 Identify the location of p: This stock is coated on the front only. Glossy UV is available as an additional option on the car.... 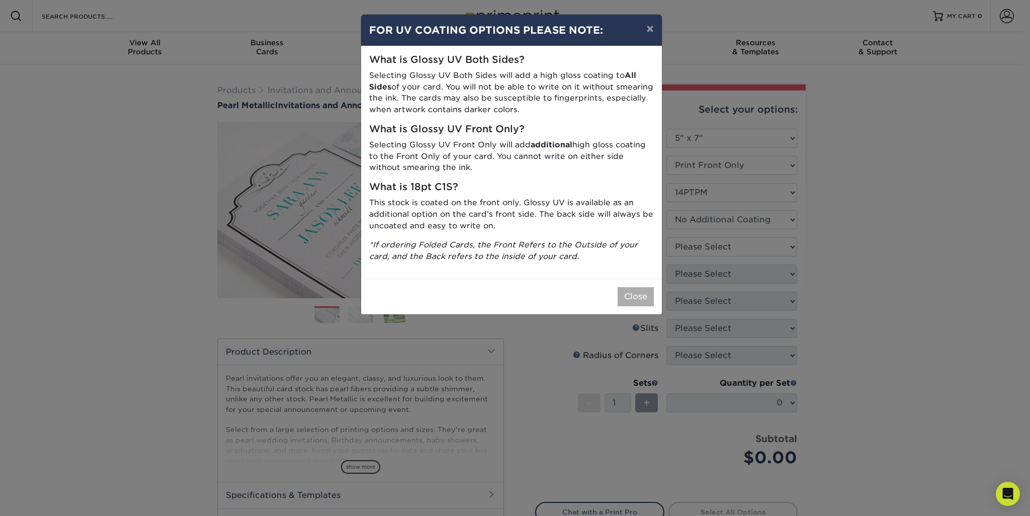
(512, 214).